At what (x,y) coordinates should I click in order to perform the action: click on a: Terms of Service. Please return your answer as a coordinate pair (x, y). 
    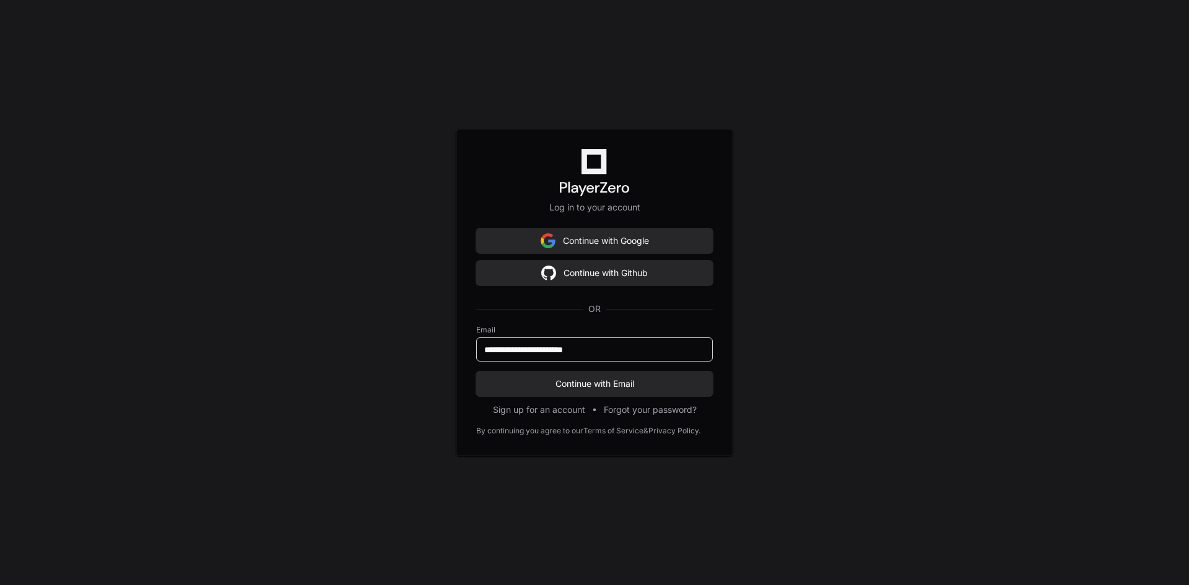
    Looking at the image, I should click on (613, 431).